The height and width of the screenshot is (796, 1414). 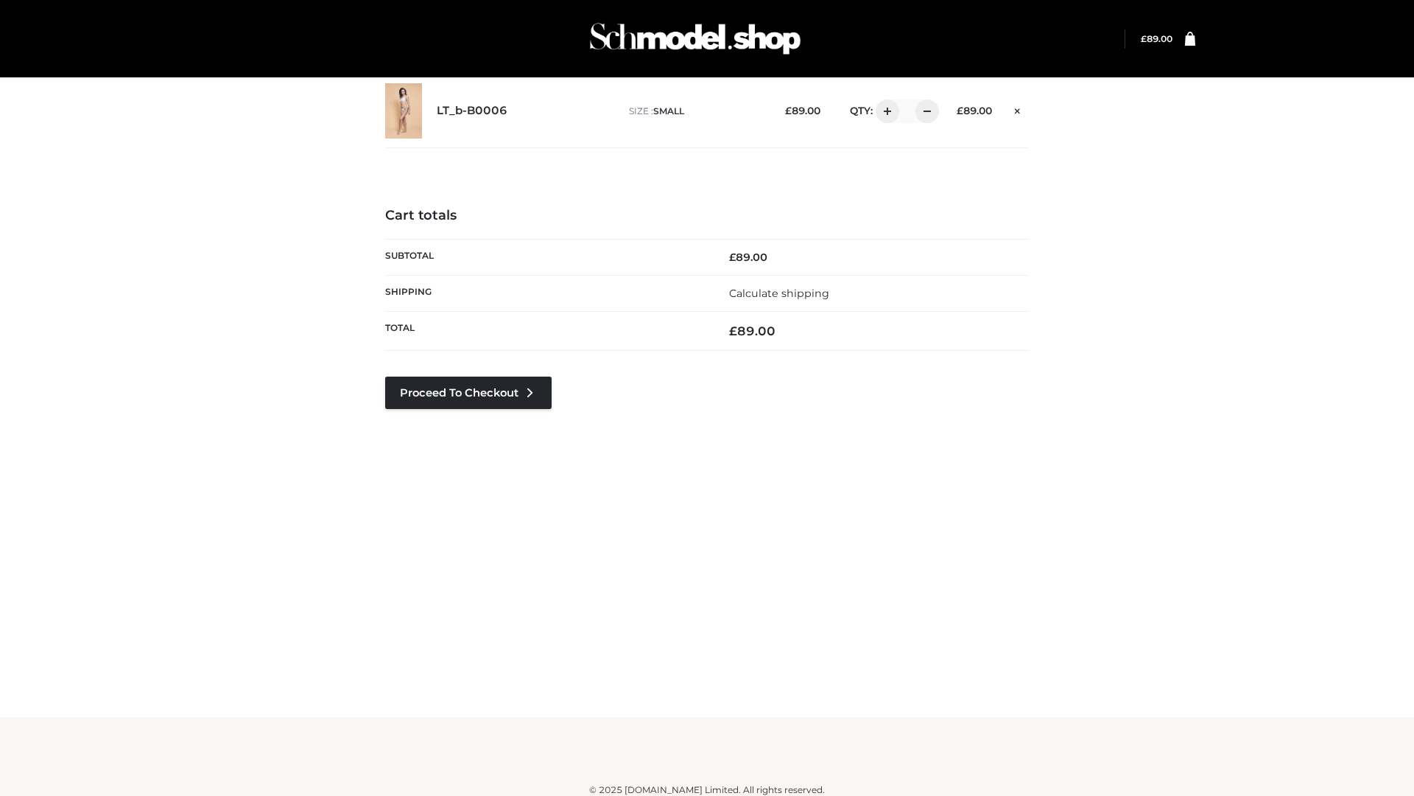 What do you see at coordinates (707, 216) in the screenshot?
I see `h4: Cart totals` at bounding box center [707, 216].